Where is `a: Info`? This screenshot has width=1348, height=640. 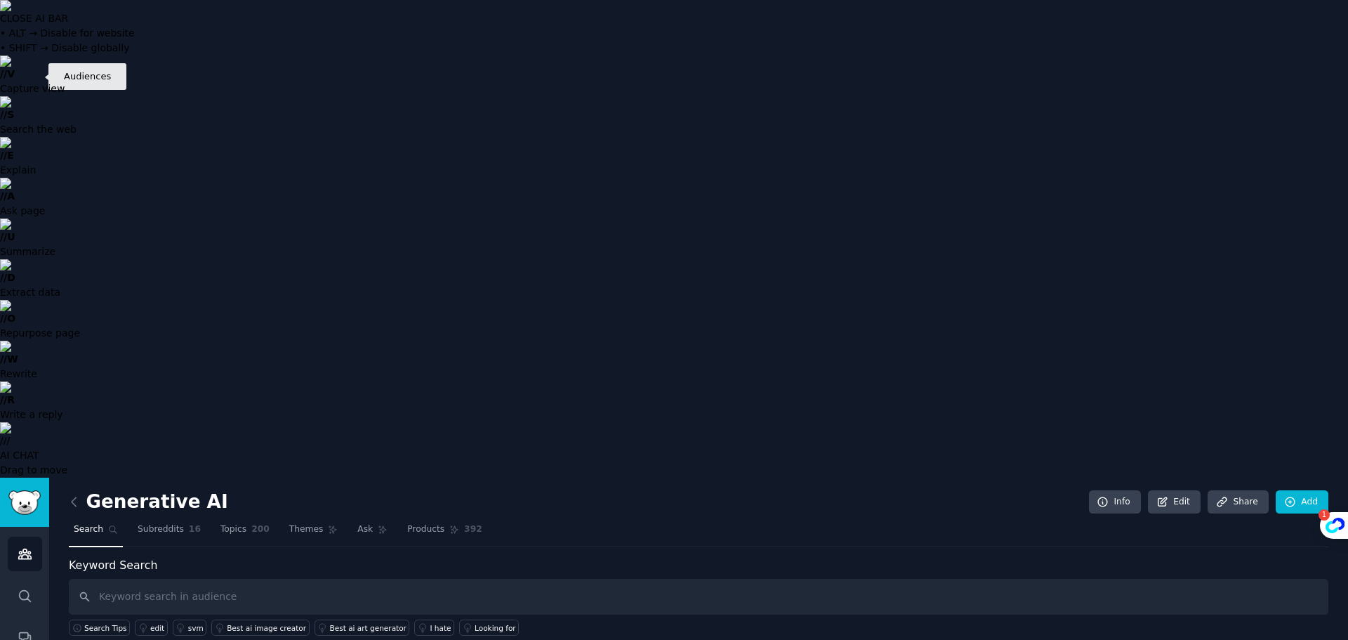 a: Info is located at coordinates (1115, 502).